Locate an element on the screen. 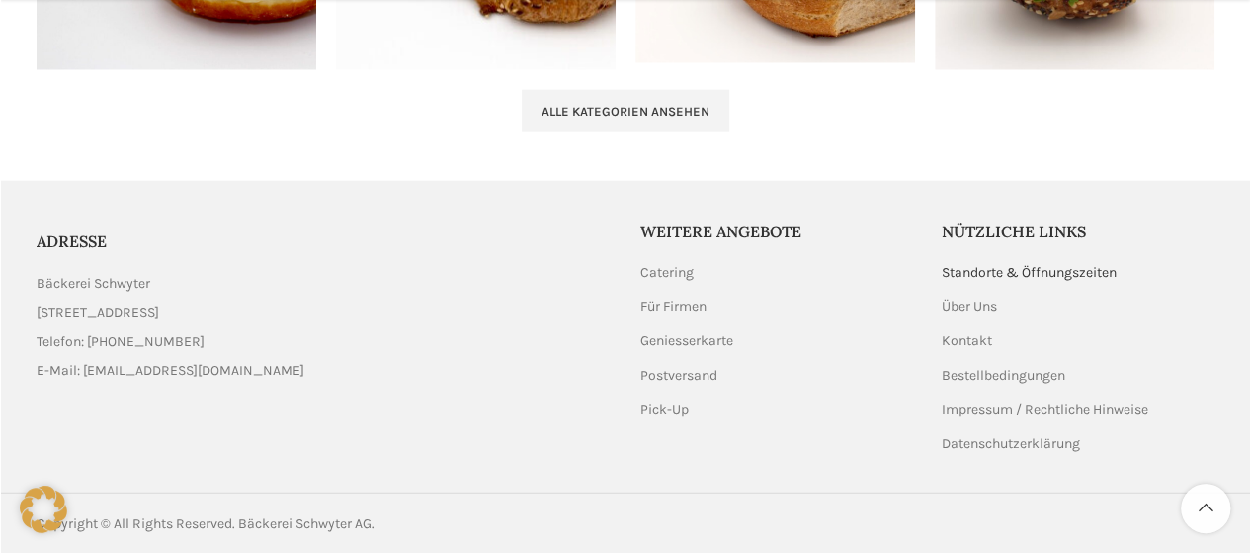 The width and height of the screenshot is (1250, 553). div: Copyright © All Rights Reserved. Bäckerei Schwyter AG. is located at coordinates (326, 524).